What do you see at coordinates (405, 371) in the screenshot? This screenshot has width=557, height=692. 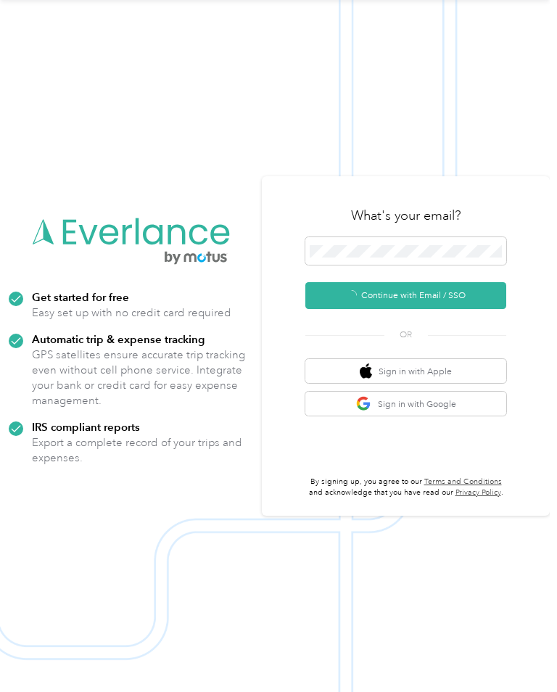 I see `button: apple logoSign in with Apple` at bounding box center [405, 371].